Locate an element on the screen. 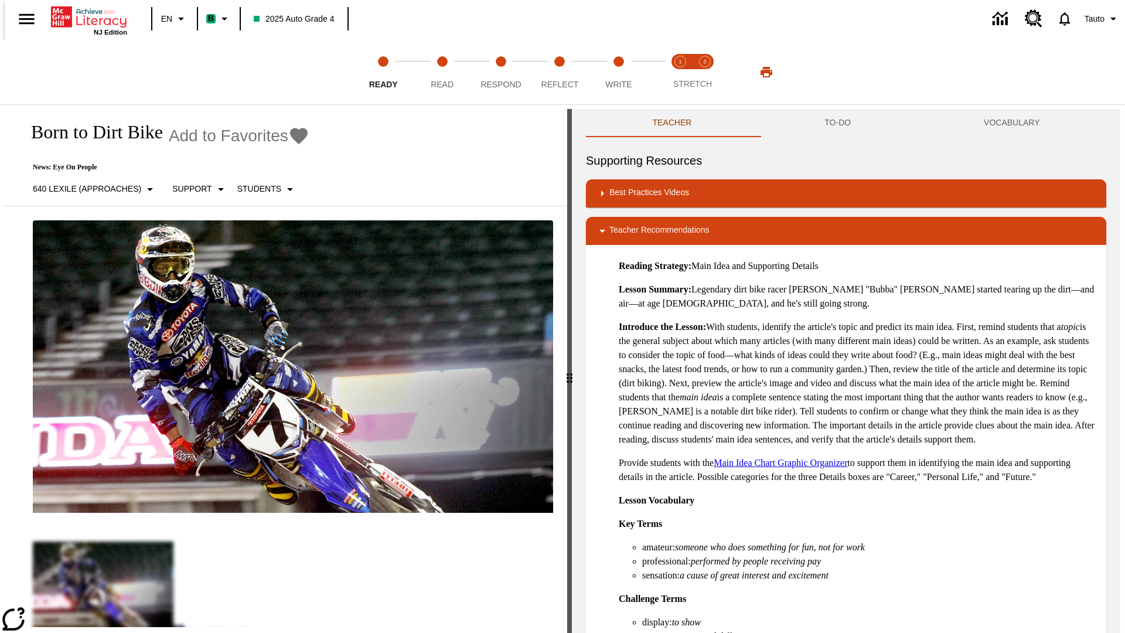 The width and height of the screenshot is (1125, 633). p: Students is located at coordinates (259, 189).